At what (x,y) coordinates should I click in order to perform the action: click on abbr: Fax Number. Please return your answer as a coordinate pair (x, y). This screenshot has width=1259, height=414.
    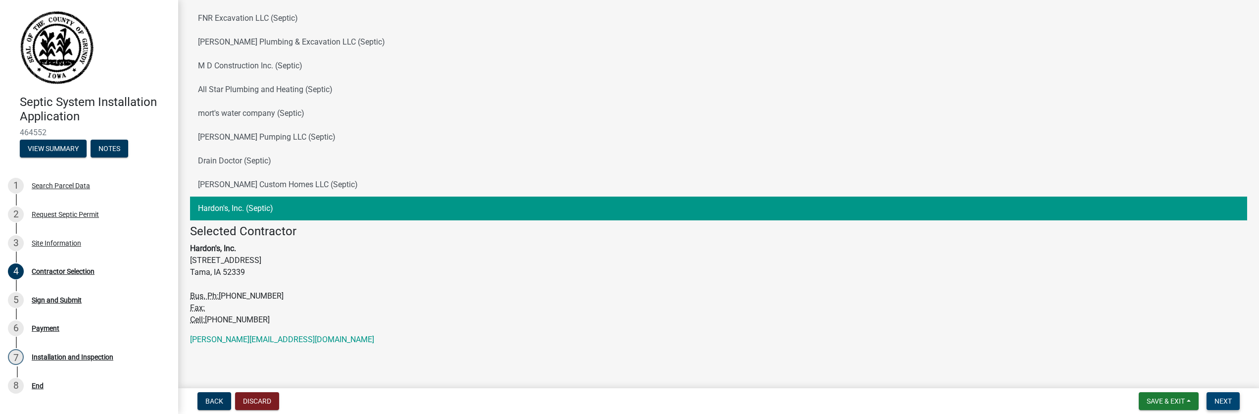
    Looking at the image, I should click on (198, 307).